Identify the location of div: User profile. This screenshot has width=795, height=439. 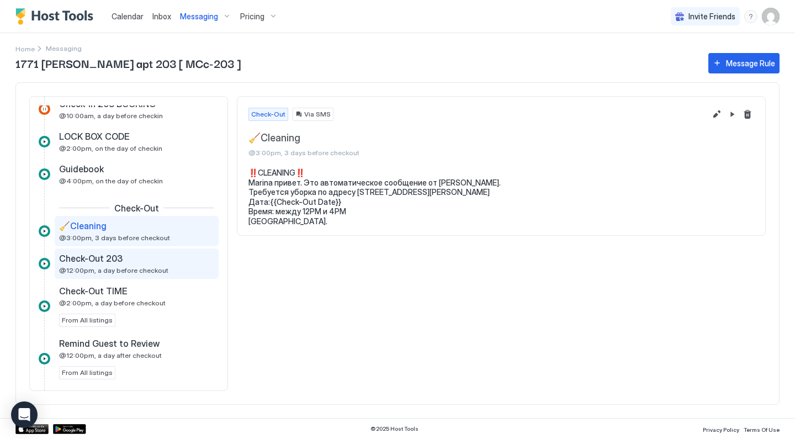
(771, 17).